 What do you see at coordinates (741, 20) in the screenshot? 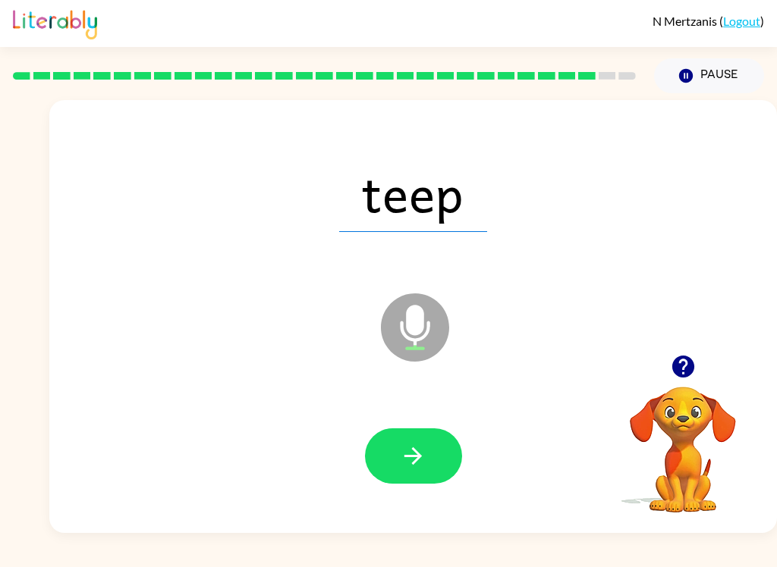
I see `a: Logout` at bounding box center [741, 20].